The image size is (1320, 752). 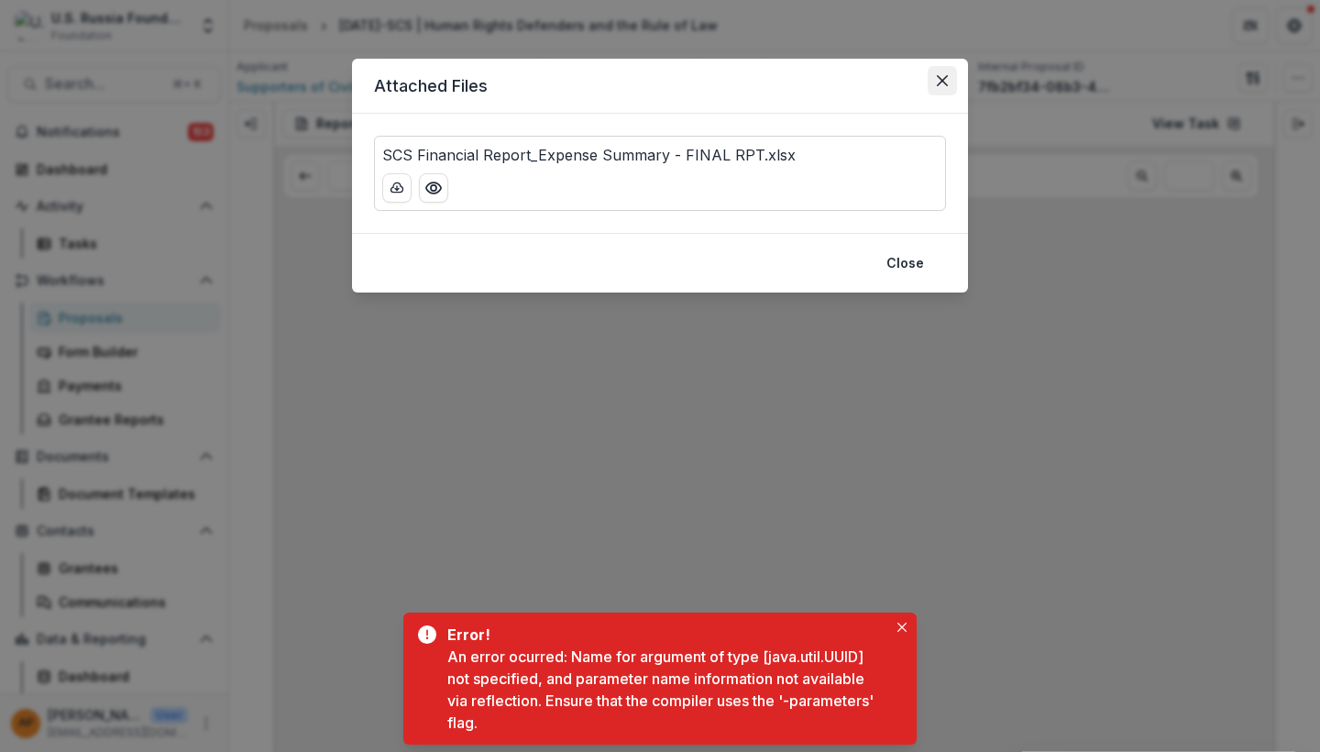 I want to click on div: An error ocurred: Name for argument of type [java.util.UUID] not specified, and parameter name in..., so click(x=667, y=689).